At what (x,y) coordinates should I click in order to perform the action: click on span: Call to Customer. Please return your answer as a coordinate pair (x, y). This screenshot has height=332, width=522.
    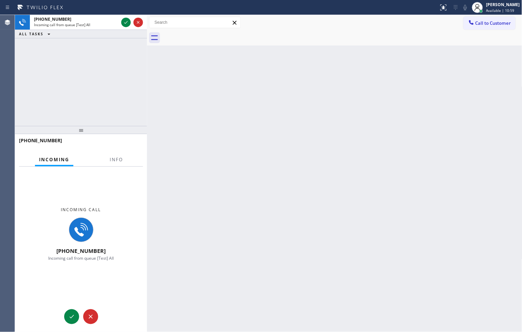
    Looking at the image, I should click on (493, 23).